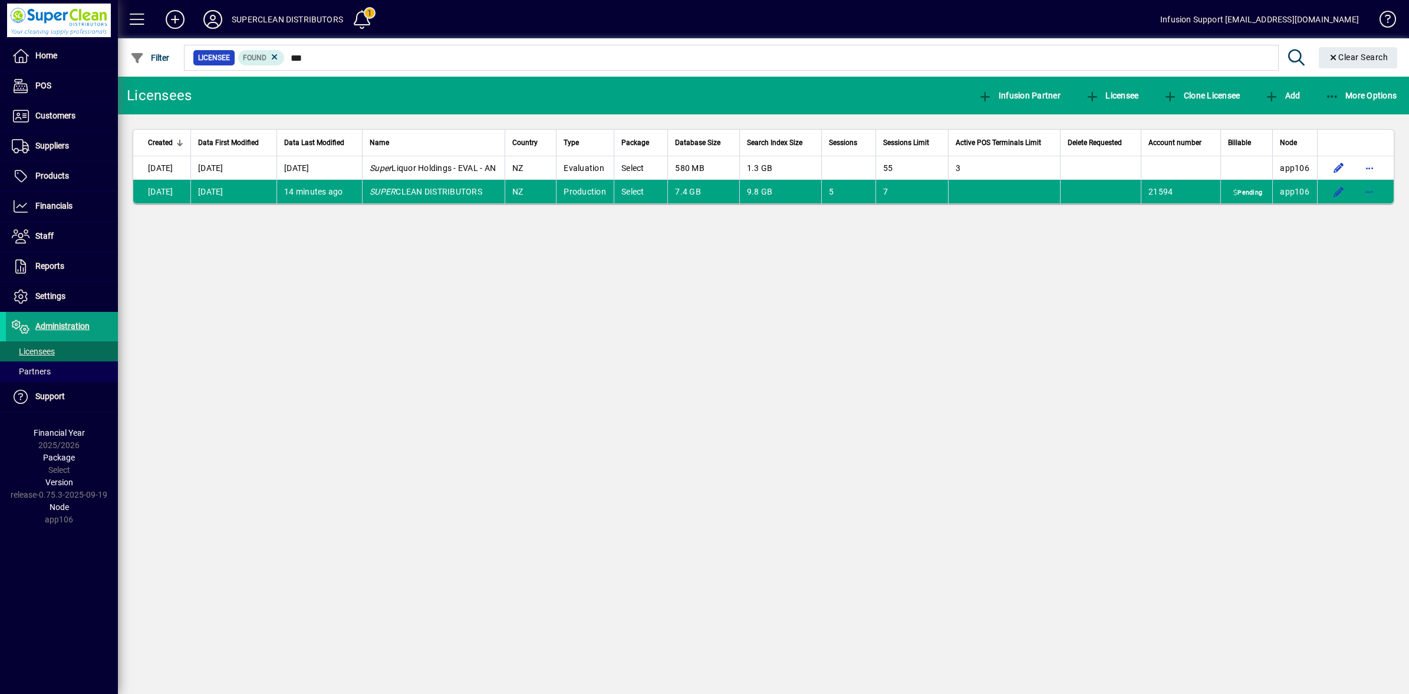 The width and height of the screenshot is (1409, 694). What do you see at coordinates (912, 143) in the screenshot?
I see `div: Sessions Limit` at bounding box center [912, 143].